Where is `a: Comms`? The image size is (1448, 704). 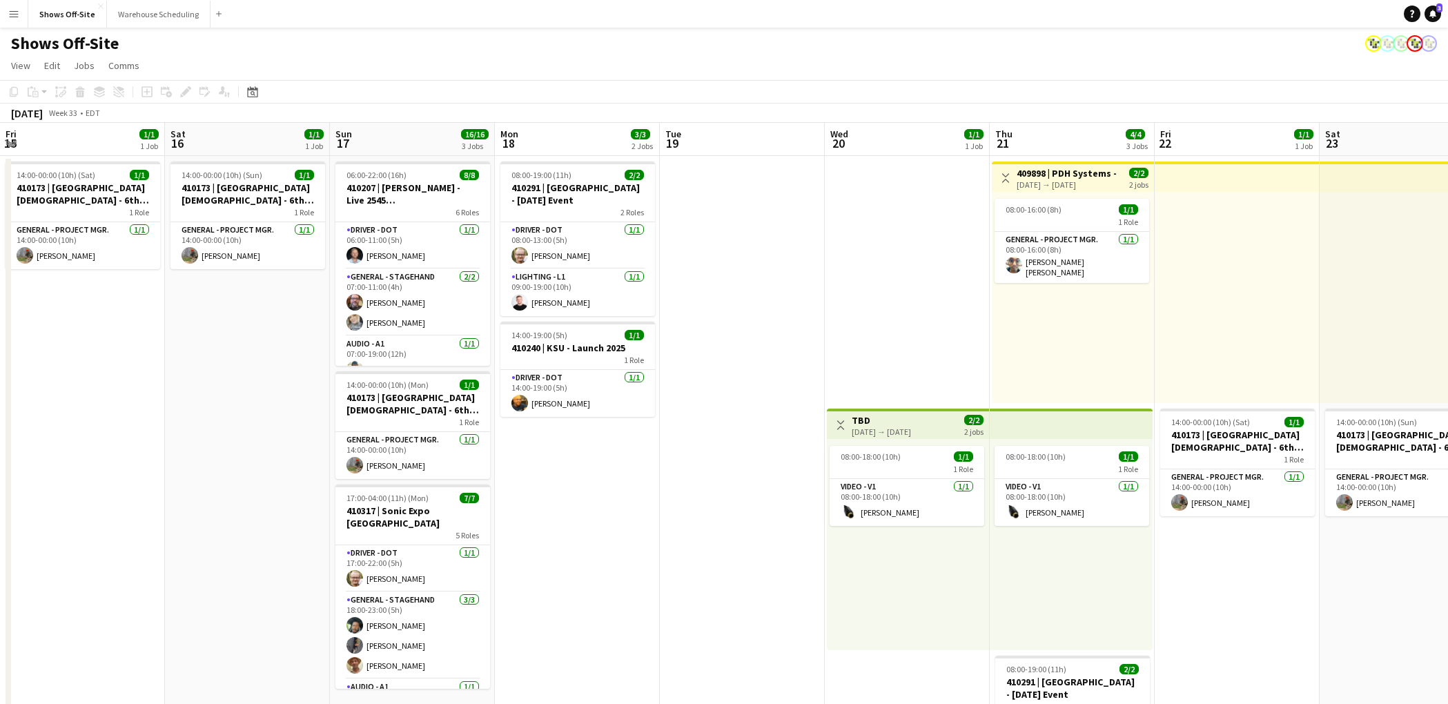
a: Comms is located at coordinates (124, 66).